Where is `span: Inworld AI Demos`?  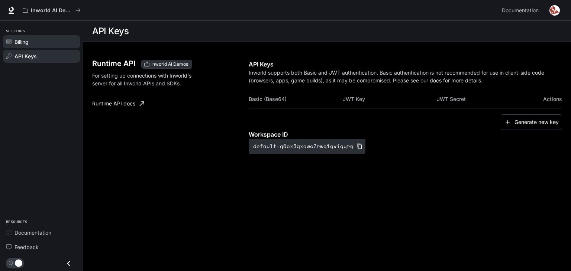
span: Inworld AI Demos is located at coordinates (170, 64).